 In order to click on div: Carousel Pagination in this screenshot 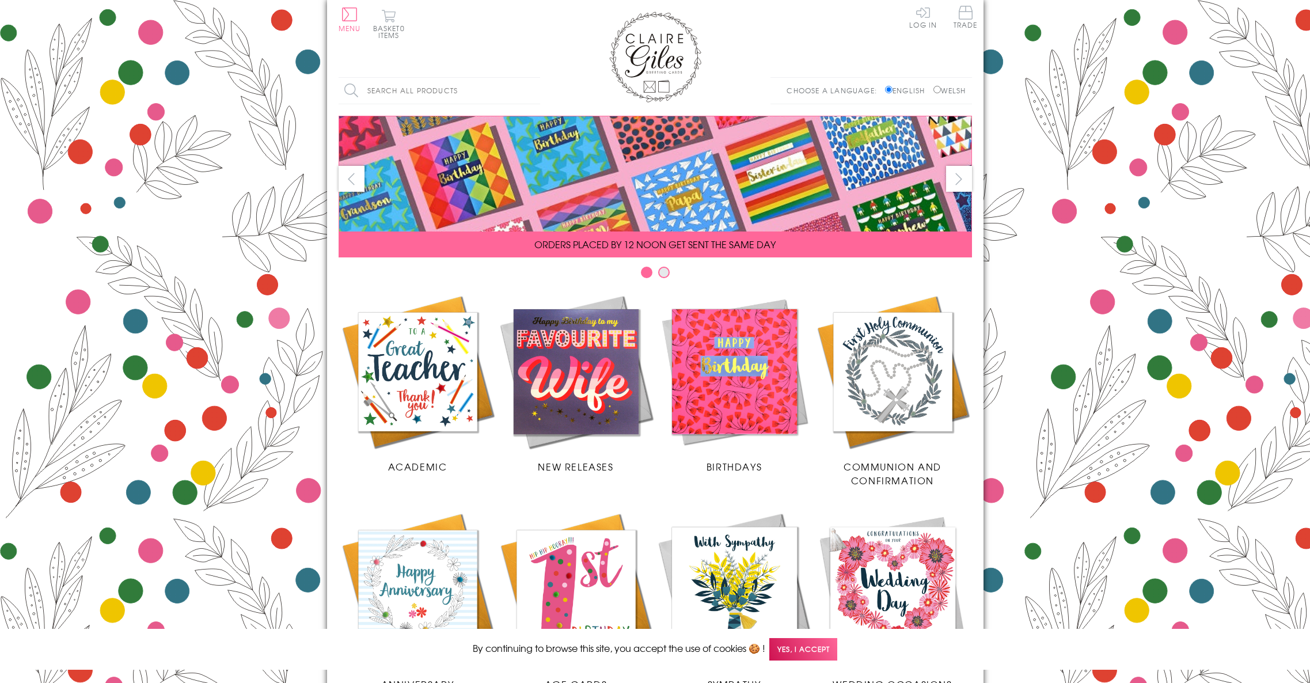, I will do `click(655, 275)`.